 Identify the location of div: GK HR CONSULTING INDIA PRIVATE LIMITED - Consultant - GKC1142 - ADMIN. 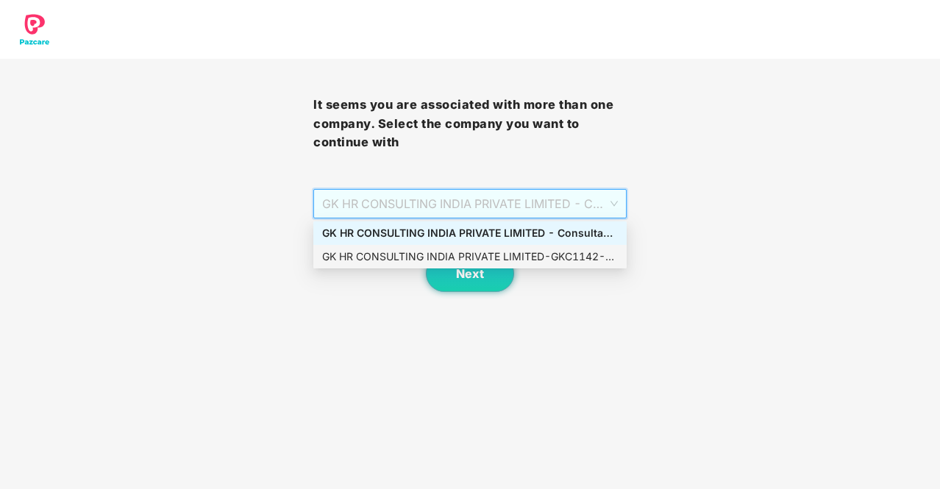
(470, 233).